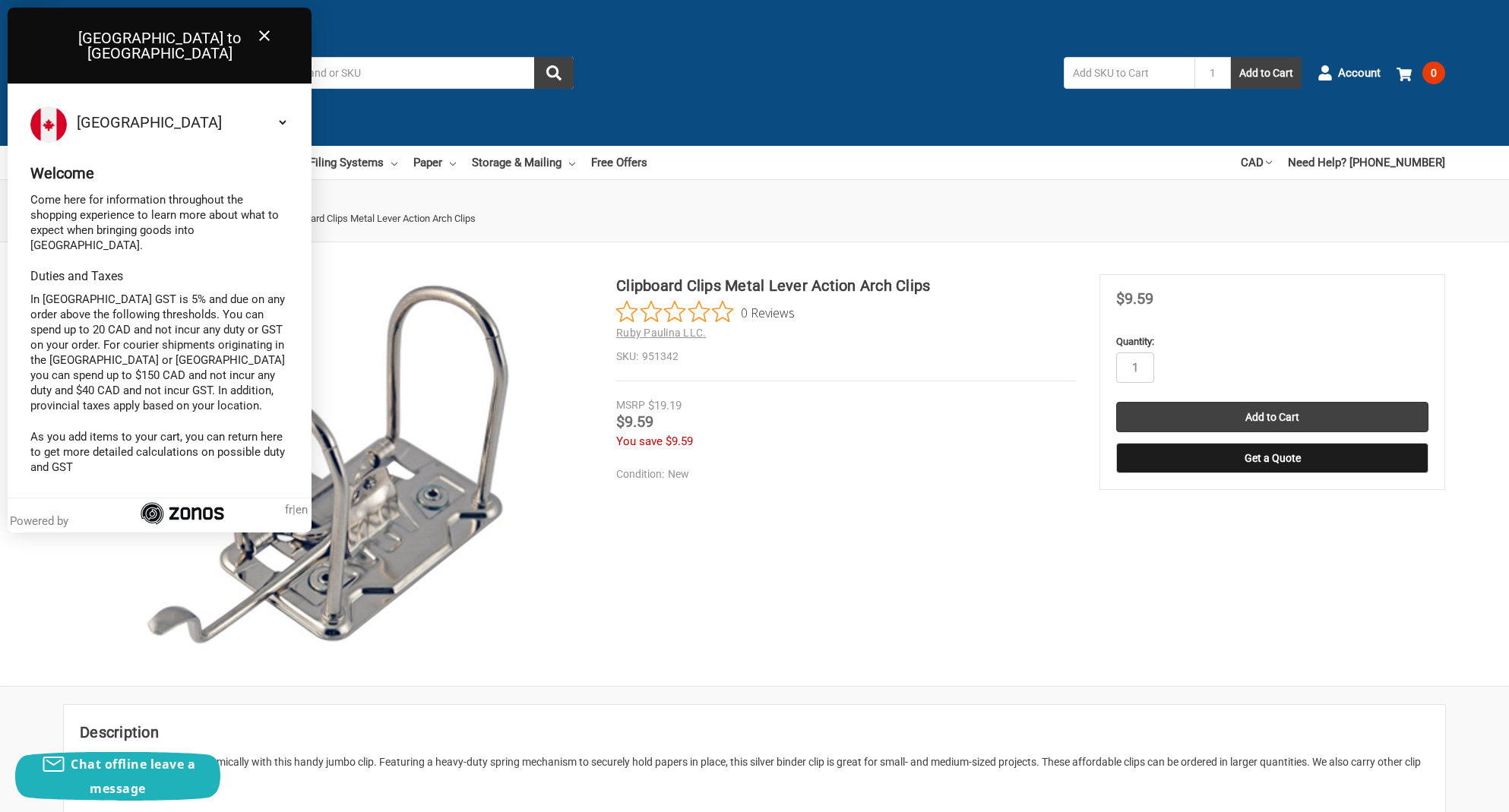  I want to click on select: Select your country, so click(181, 123).